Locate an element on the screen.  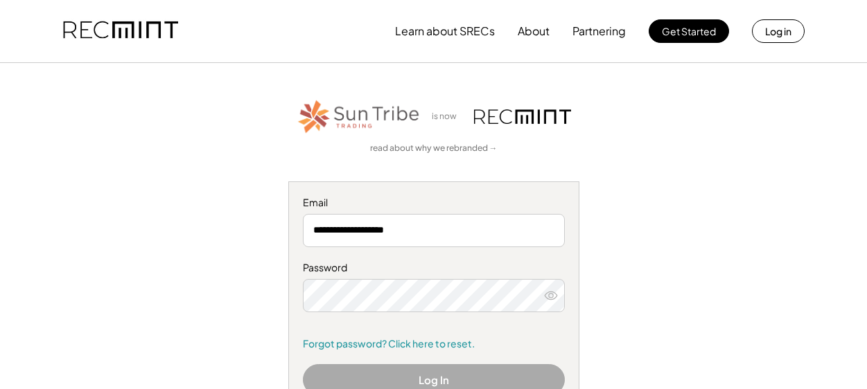
div: is now is located at coordinates (447, 116).